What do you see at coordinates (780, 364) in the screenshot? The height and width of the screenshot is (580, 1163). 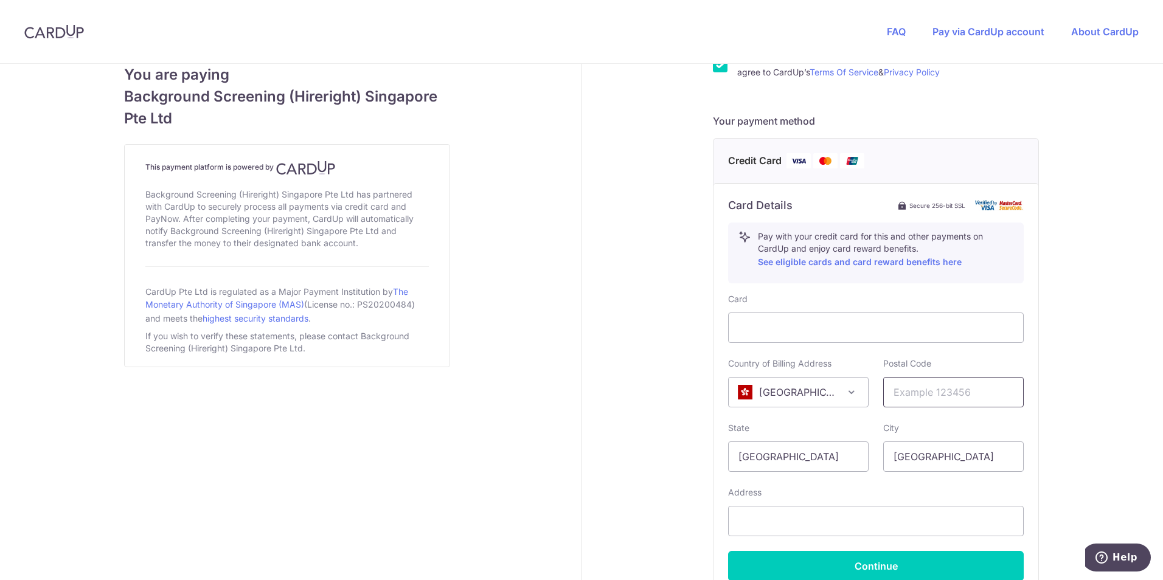 I see `label: Country of Billing Address` at bounding box center [780, 364].